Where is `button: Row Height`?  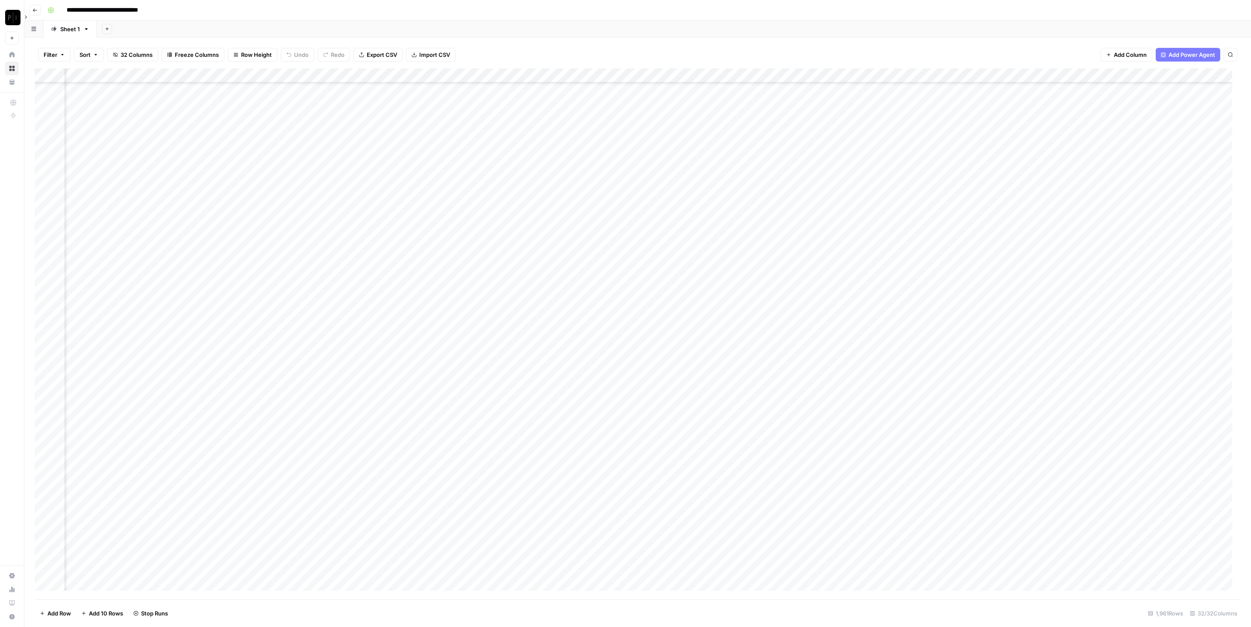
button: Row Height is located at coordinates (253, 55).